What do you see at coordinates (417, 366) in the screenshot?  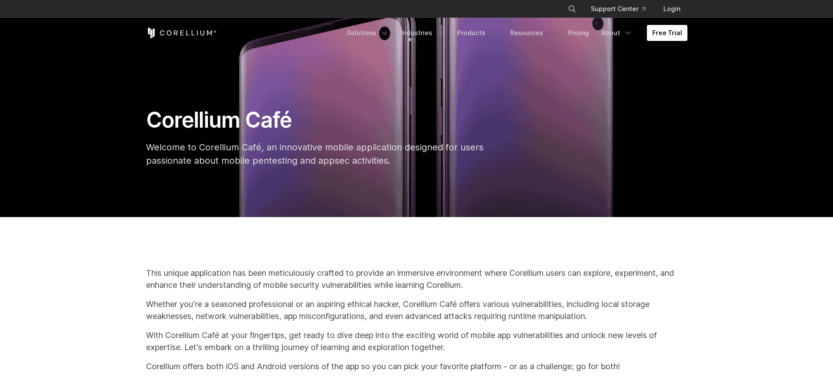 I see `p: Corellium offers both iOS and Android versions of the app so you can pick your favorite platform ...` at bounding box center [417, 366].